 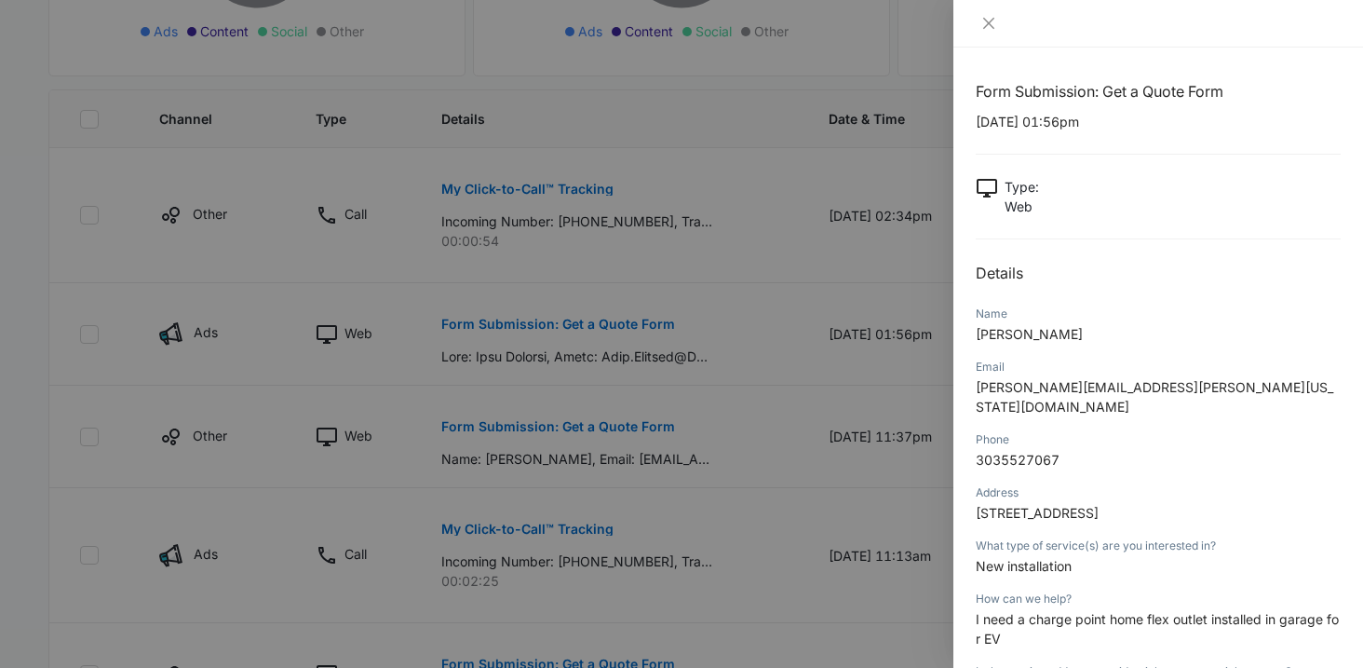 I want to click on div: Keywords by Traffic, so click(x=260, y=115).